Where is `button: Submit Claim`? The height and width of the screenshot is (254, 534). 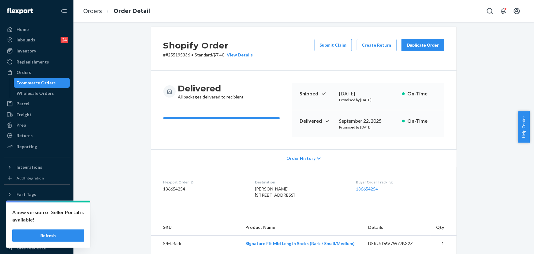 button: Submit Claim is located at coordinates (334, 45).